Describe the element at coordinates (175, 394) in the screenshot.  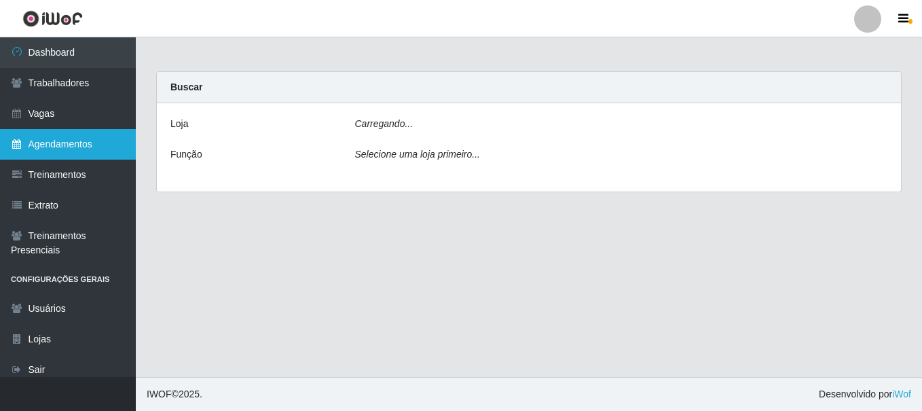
I see `span: © 2025 .` at that location.